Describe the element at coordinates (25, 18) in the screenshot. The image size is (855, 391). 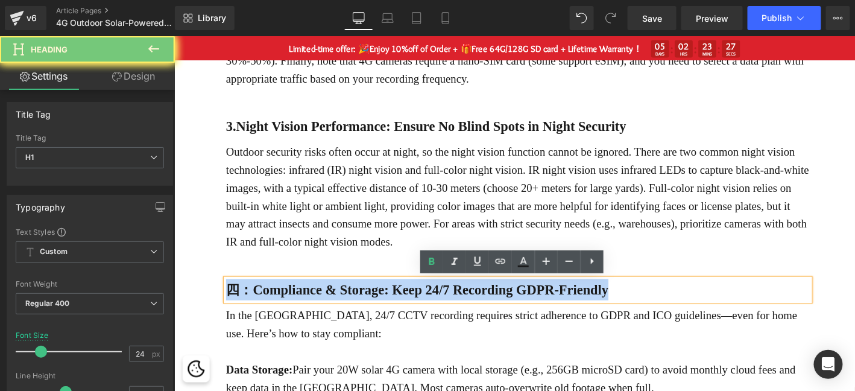
I see `a: v6` at that location.